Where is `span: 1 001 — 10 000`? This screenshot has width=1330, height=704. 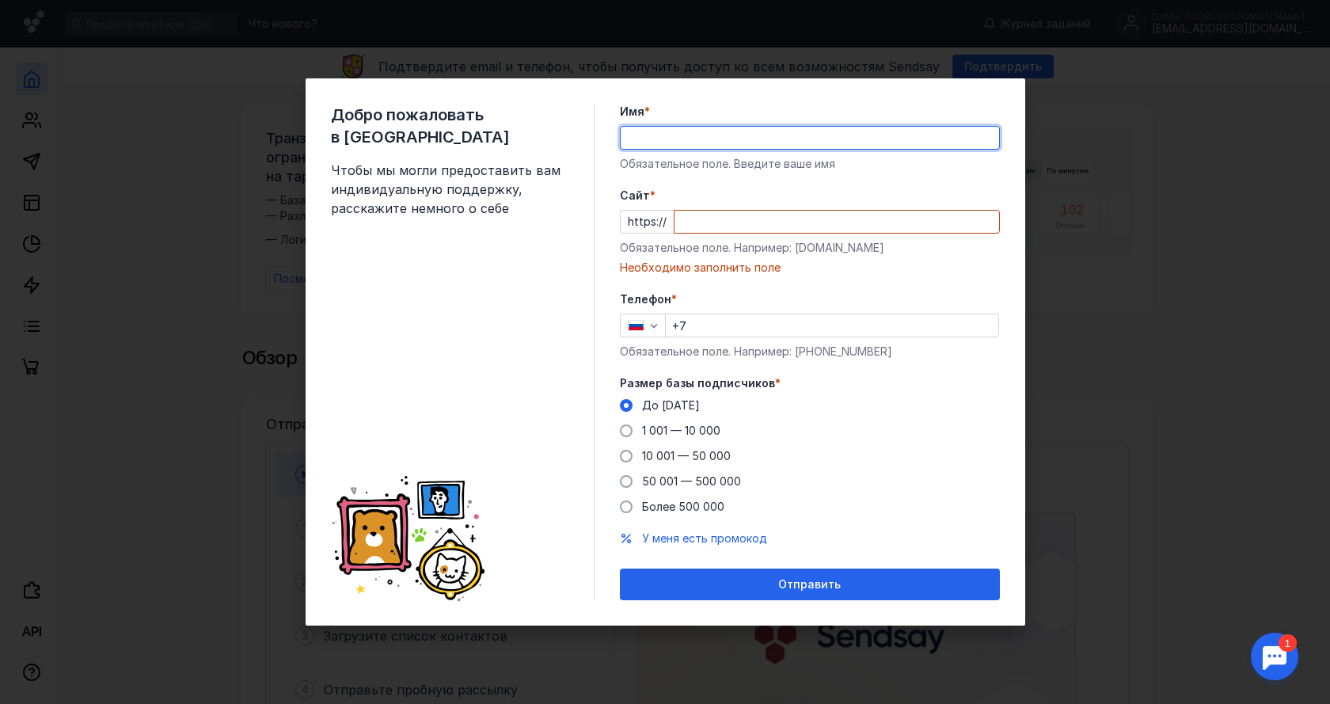 span: 1 001 — 10 000 is located at coordinates (681, 430).